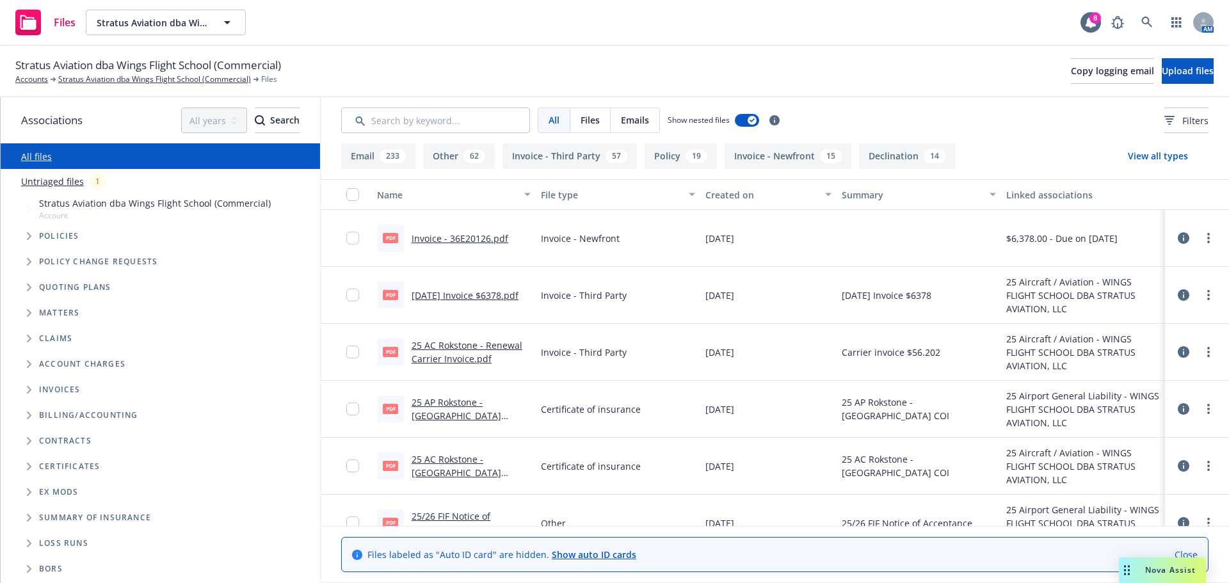 The width and height of the screenshot is (1229, 583). What do you see at coordinates (459, 156) in the screenshot?
I see `button: Other` at bounding box center [459, 156].